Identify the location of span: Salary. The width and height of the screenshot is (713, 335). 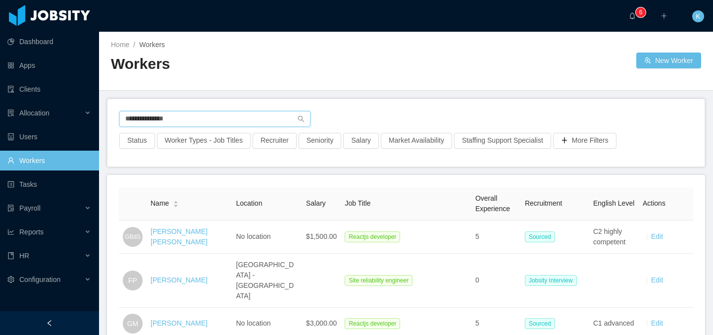
(316, 203).